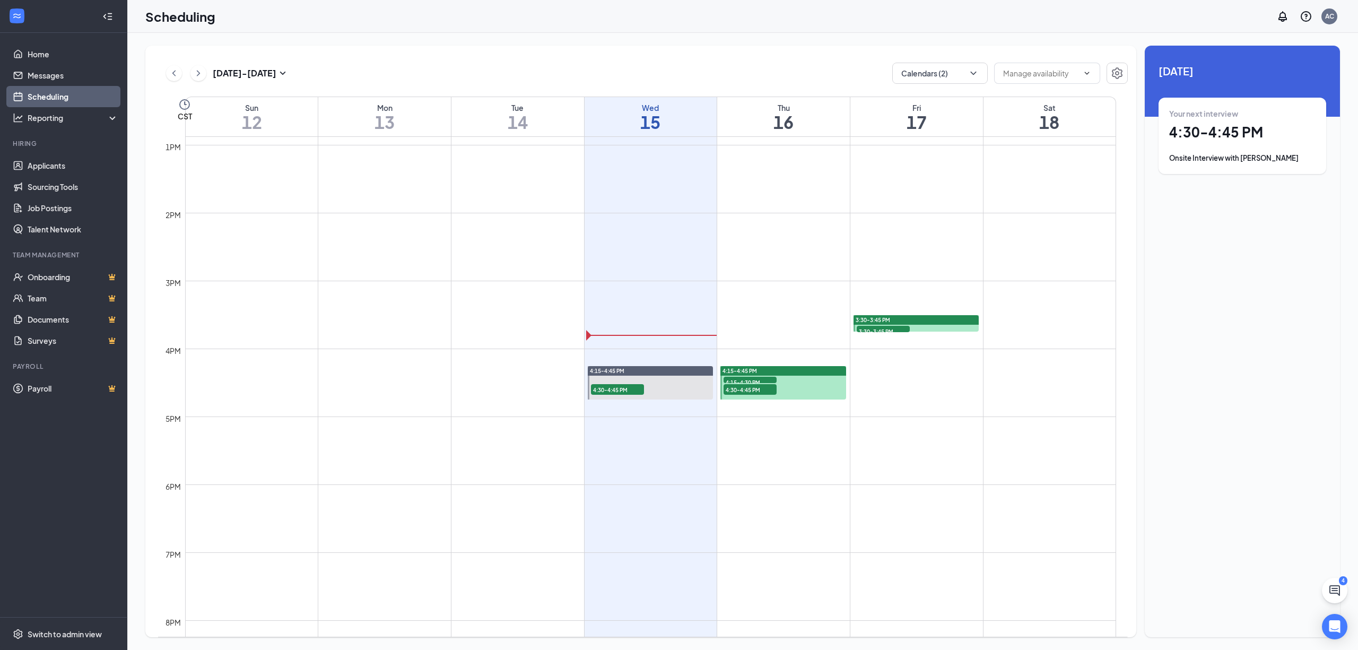  What do you see at coordinates (1343, 580) in the screenshot?
I see `div: 4` at bounding box center [1343, 580].